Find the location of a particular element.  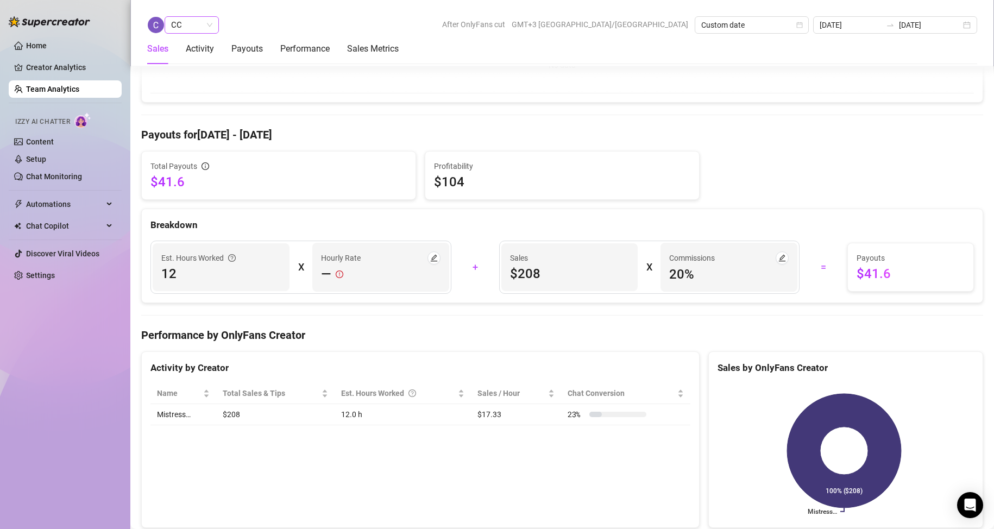

div: Sales Metrics is located at coordinates (373, 49).